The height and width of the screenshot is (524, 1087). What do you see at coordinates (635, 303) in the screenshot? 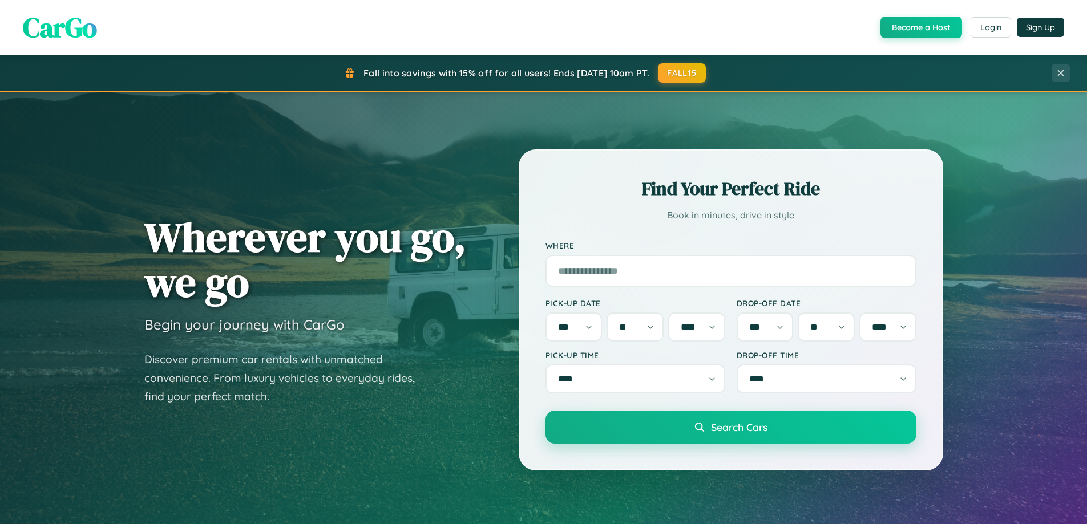
I see `label: Pick-up Date` at bounding box center [635, 303].